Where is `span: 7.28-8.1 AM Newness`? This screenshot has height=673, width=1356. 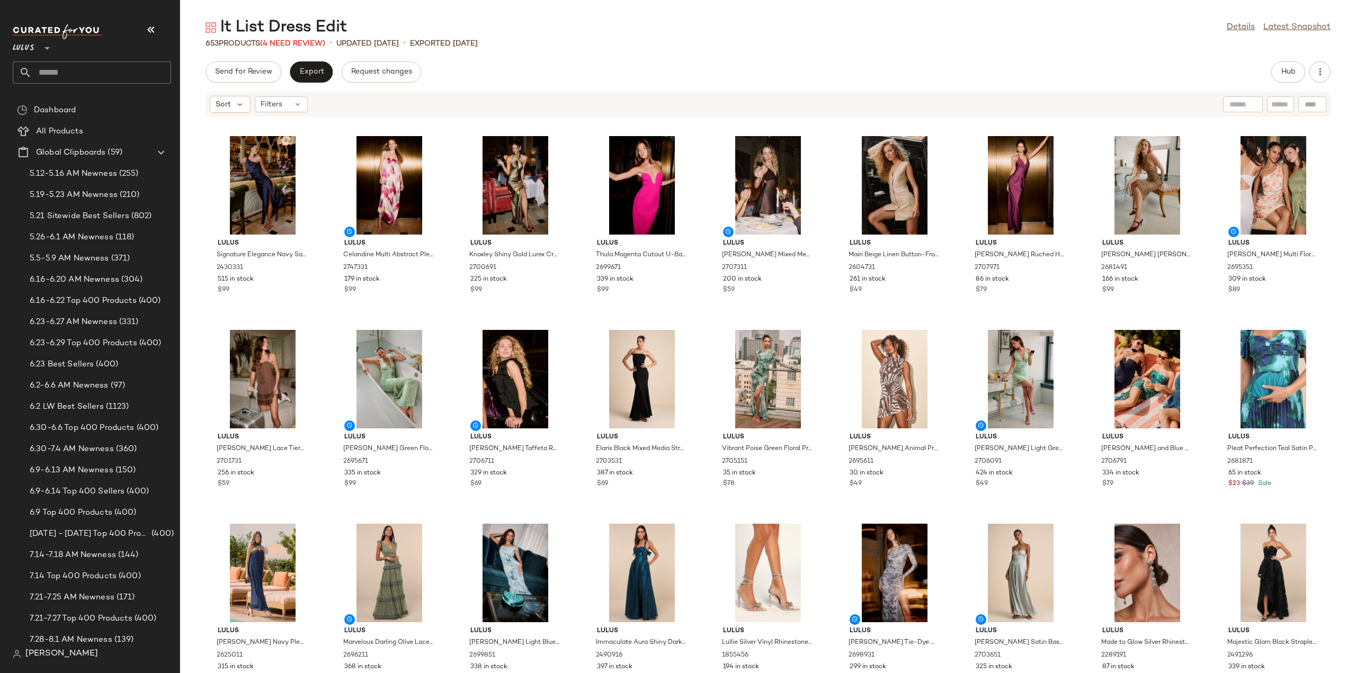 span: 7.28-8.1 AM Newness is located at coordinates (71, 640).